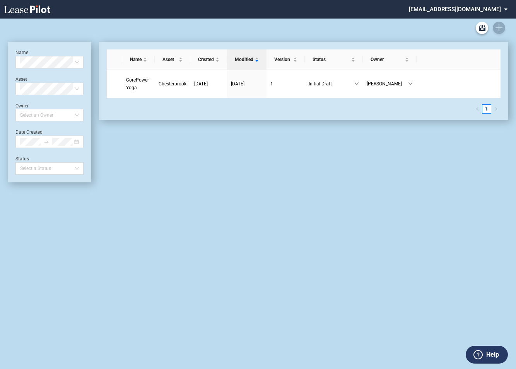  I want to click on span: 1, so click(271, 84).